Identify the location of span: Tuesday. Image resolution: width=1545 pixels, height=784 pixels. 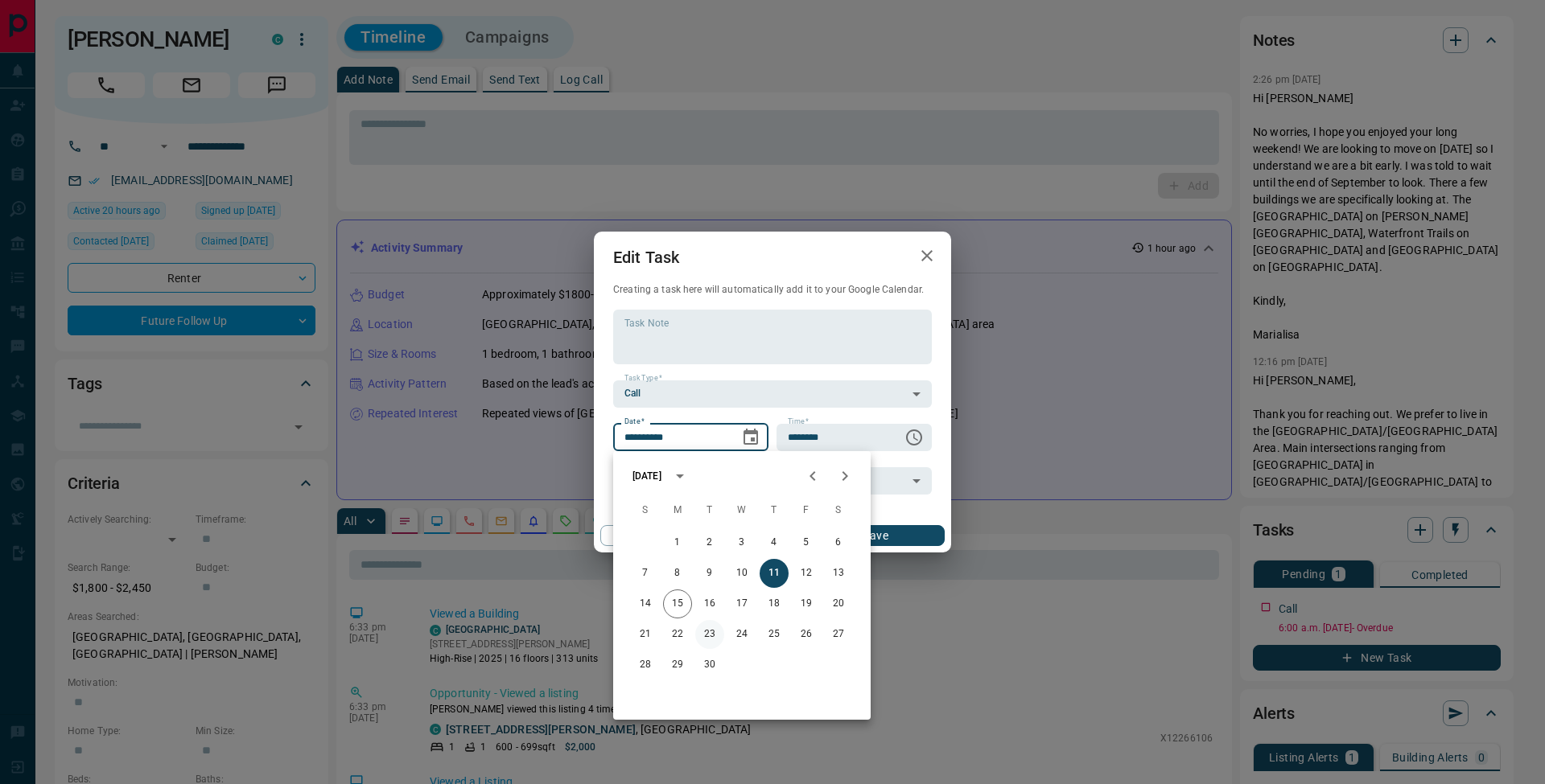
(709, 510).